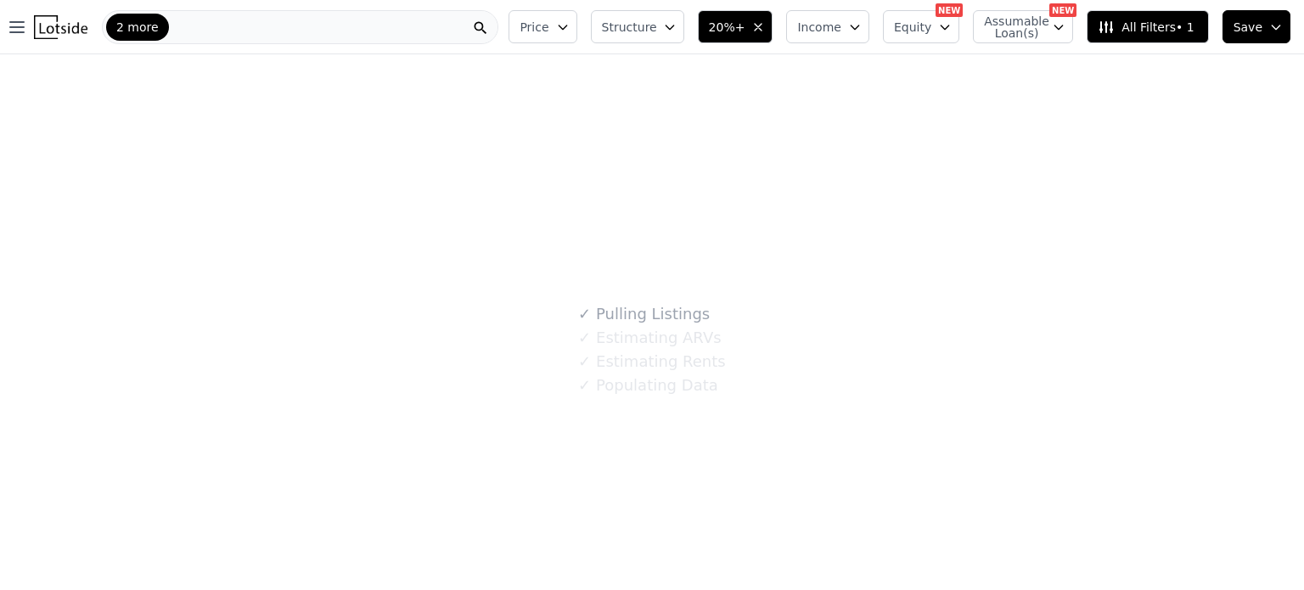 This screenshot has height=590, width=1304. Describe the element at coordinates (651, 362) in the screenshot. I see `div: Estimating Rents` at that location.